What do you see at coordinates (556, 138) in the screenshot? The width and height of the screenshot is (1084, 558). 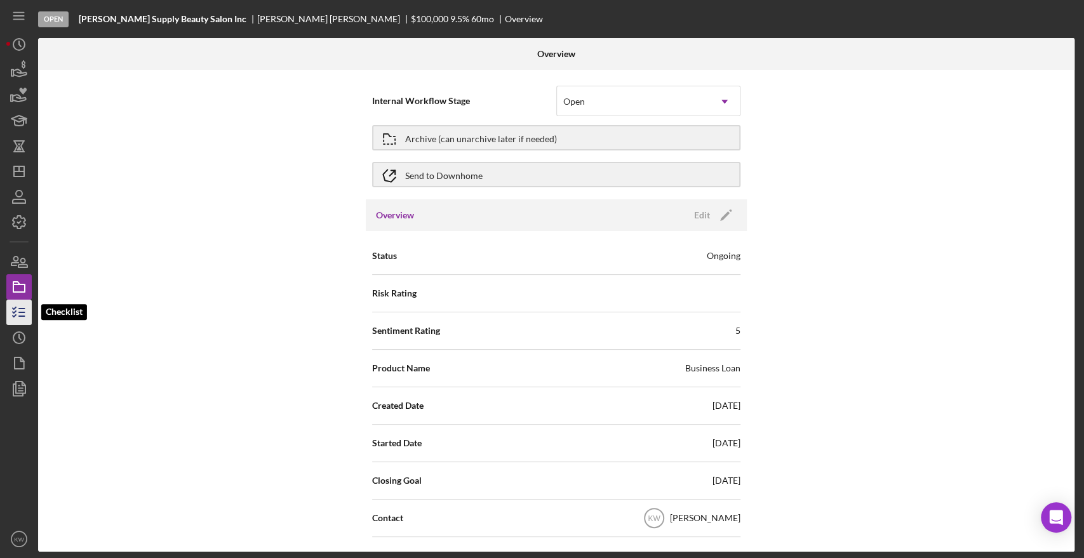 I see `button: Archive (can unarchive later if needed)` at bounding box center [556, 138].